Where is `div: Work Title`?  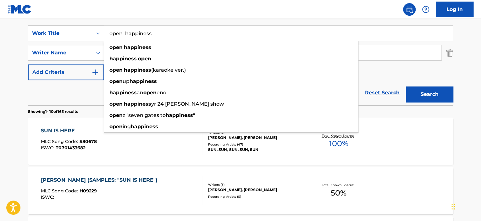
div: Work Title is located at coordinates (60, 33).